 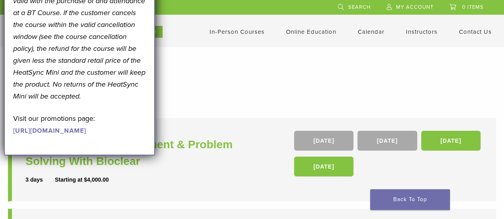 What do you see at coordinates (421, 32) in the screenshot?
I see `a: Instructors` at bounding box center [421, 32].